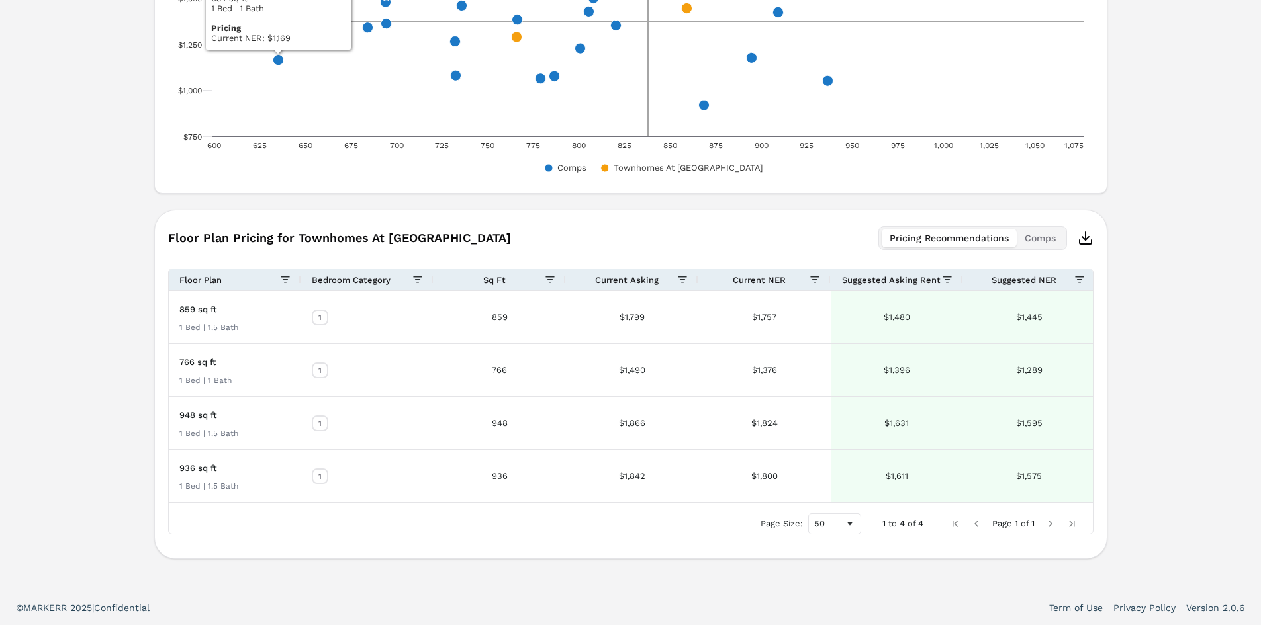 This screenshot has height=625, width=1261. Describe the element at coordinates (759, 280) in the screenshot. I see `span: Current NER` at that location.